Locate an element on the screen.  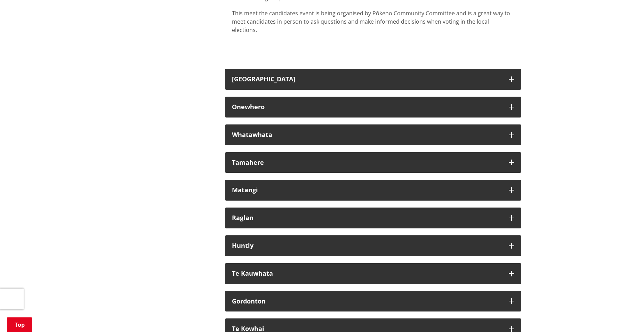
div: Huntly is located at coordinates (367, 246).